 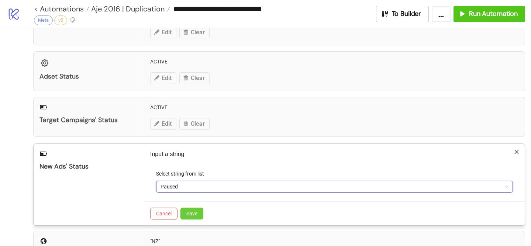 What do you see at coordinates (494, 14) in the screenshot?
I see `span: Run Automation` at bounding box center [494, 14].